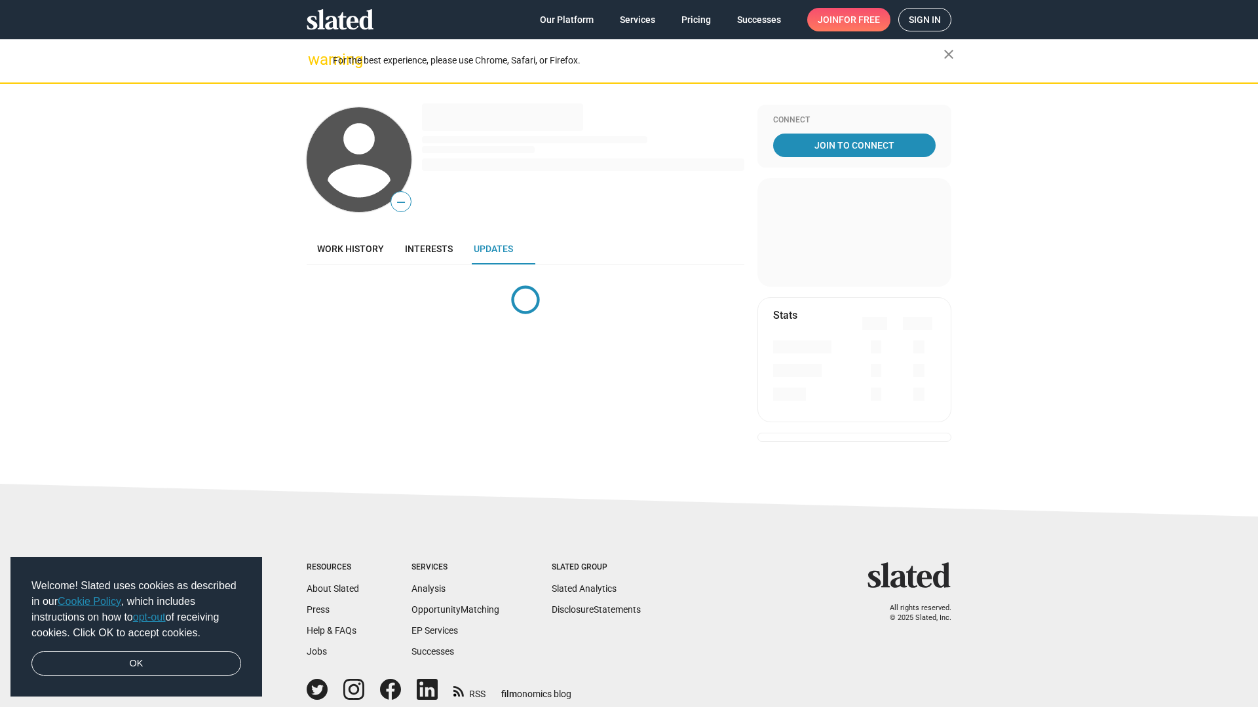 The image size is (1258, 707). What do you see at coordinates (136, 610) in the screenshot?
I see `span: Welcome! Slated uses cookies as described in our , which includes instructions on how to of recei...` at bounding box center [136, 610].